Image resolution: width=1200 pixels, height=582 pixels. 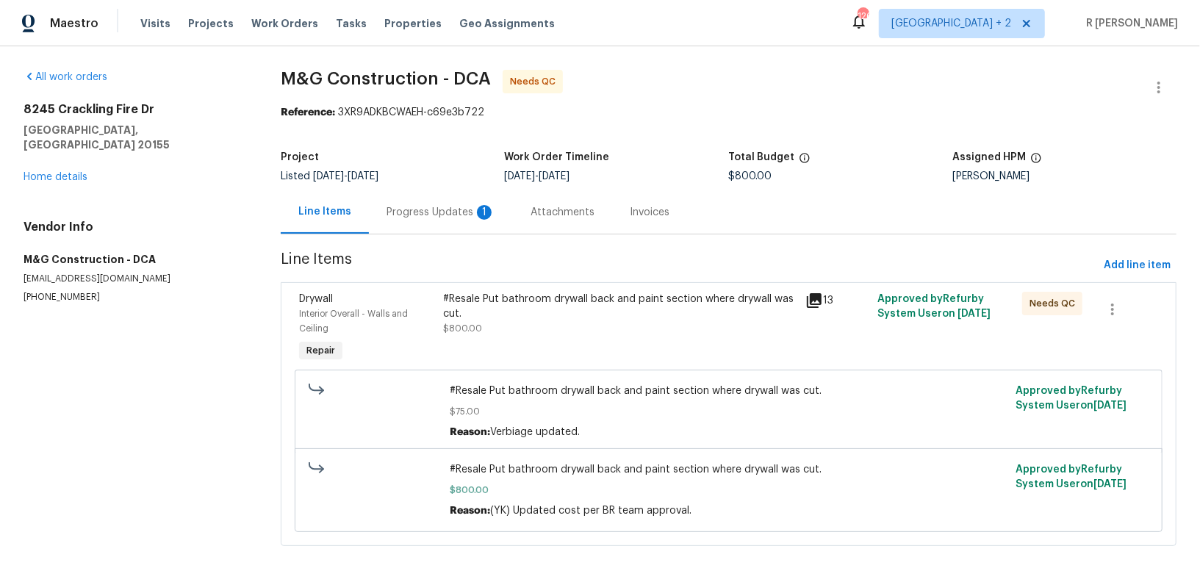 What do you see at coordinates (484, 212) in the screenshot?
I see `div: 1` at bounding box center [484, 212].